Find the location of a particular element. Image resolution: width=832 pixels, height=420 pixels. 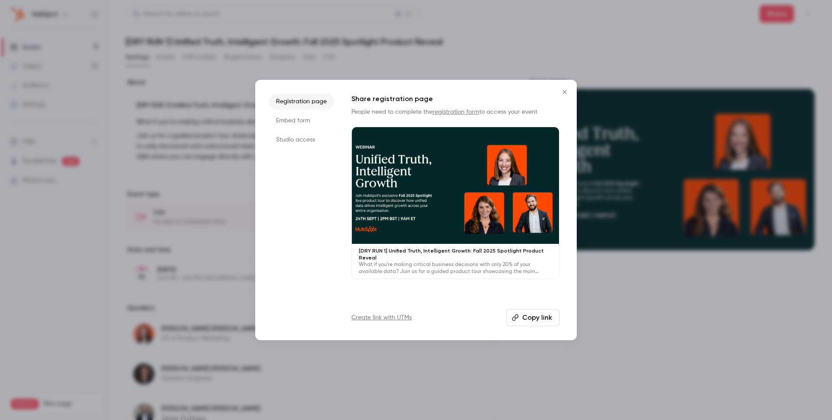

li: Registration page is located at coordinates (302, 101).